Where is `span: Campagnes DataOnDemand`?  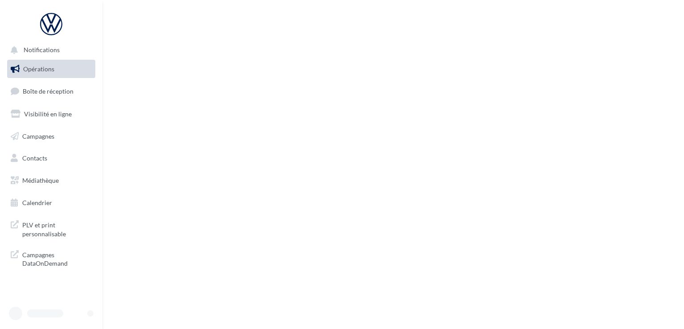
span: Campagnes DataOnDemand is located at coordinates (57, 258).